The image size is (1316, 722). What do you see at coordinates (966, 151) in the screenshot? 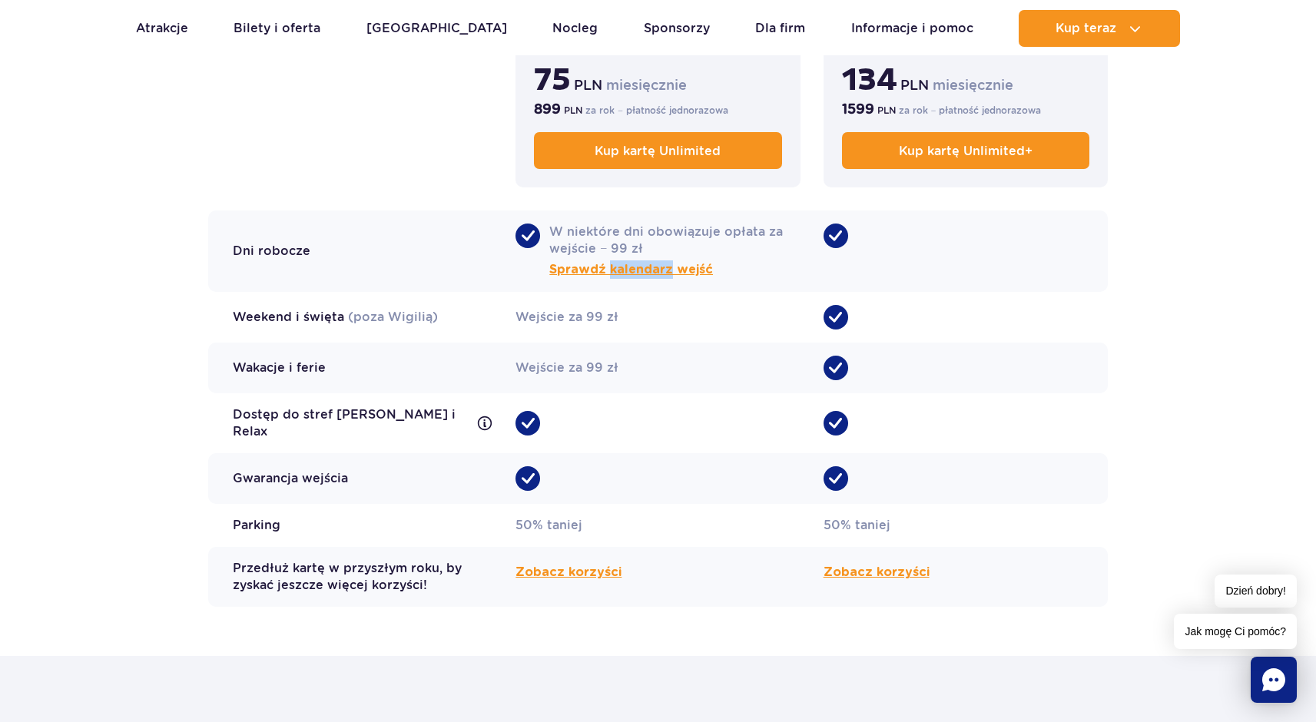
I see `a: Kup kartę Unlimited+` at bounding box center [966, 151].